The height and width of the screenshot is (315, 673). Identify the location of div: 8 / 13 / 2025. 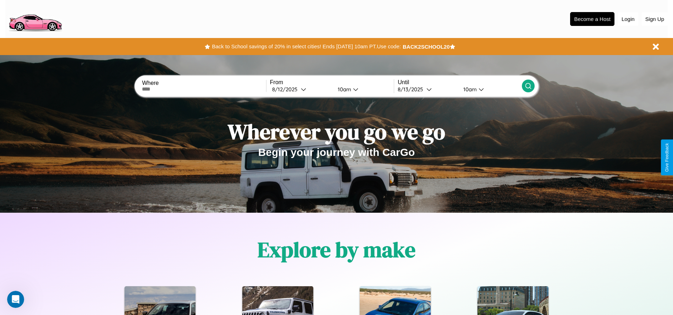
(412, 89).